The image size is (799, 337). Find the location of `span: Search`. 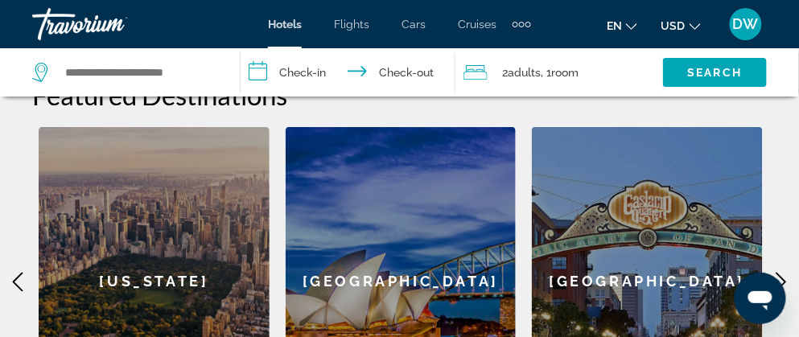

span: Search is located at coordinates (715, 72).